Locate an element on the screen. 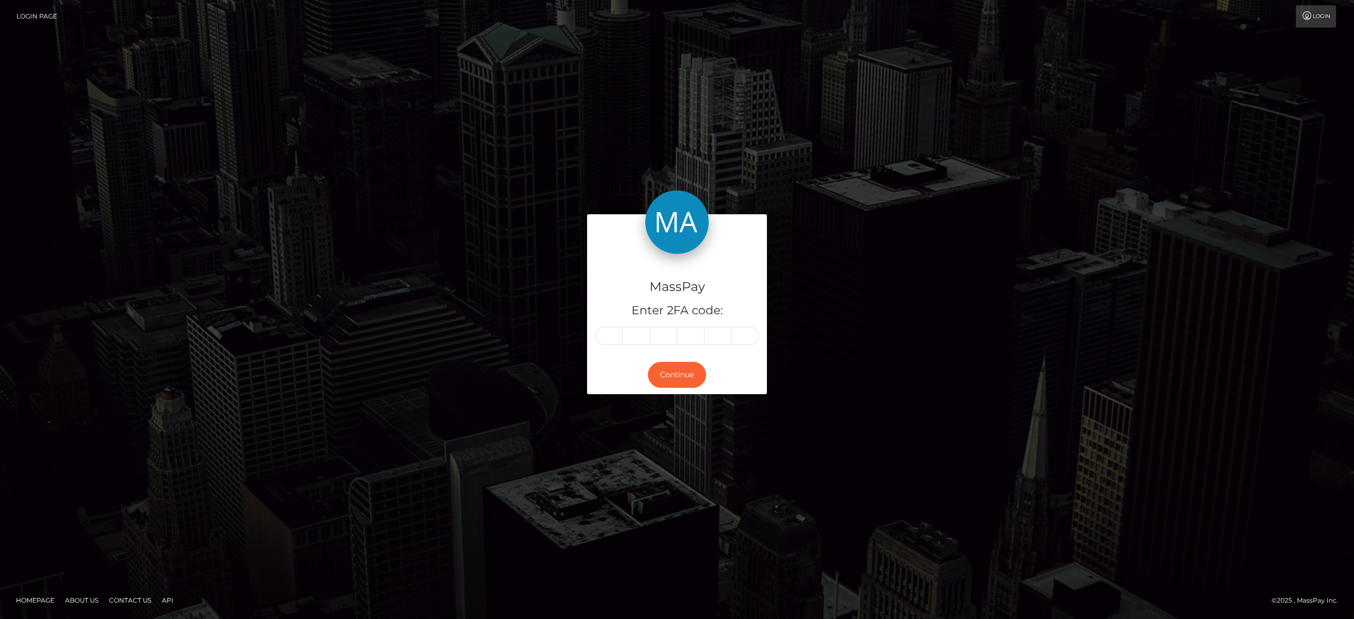 Image resolution: width=1354 pixels, height=619 pixels. div: © 2025 , MassPay Inc. is located at coordinates (1308, 600).